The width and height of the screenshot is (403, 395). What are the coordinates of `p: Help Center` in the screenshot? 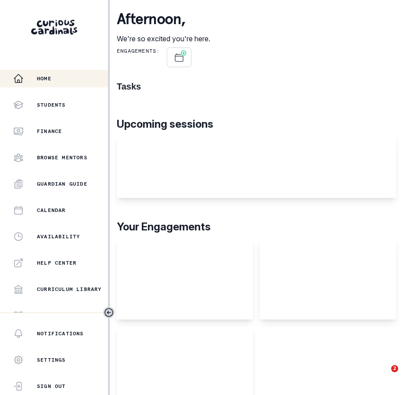 It's located at (57, 263).